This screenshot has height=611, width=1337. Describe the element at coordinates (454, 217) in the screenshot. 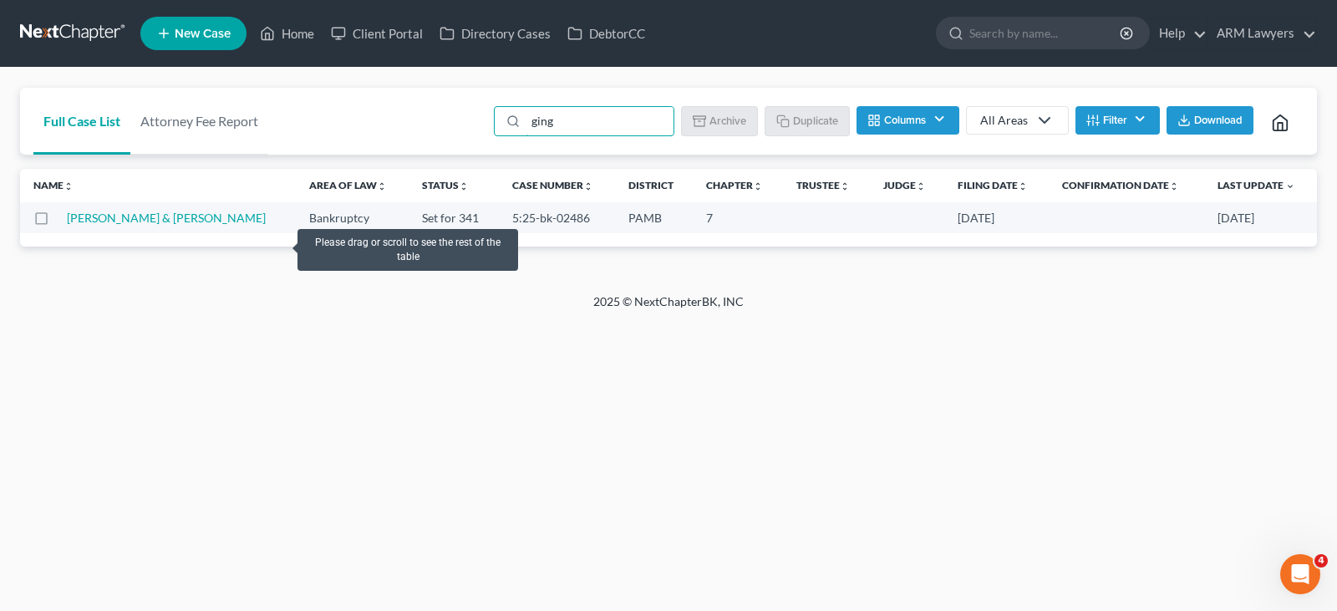

I see `td: Set for 341` at that location.